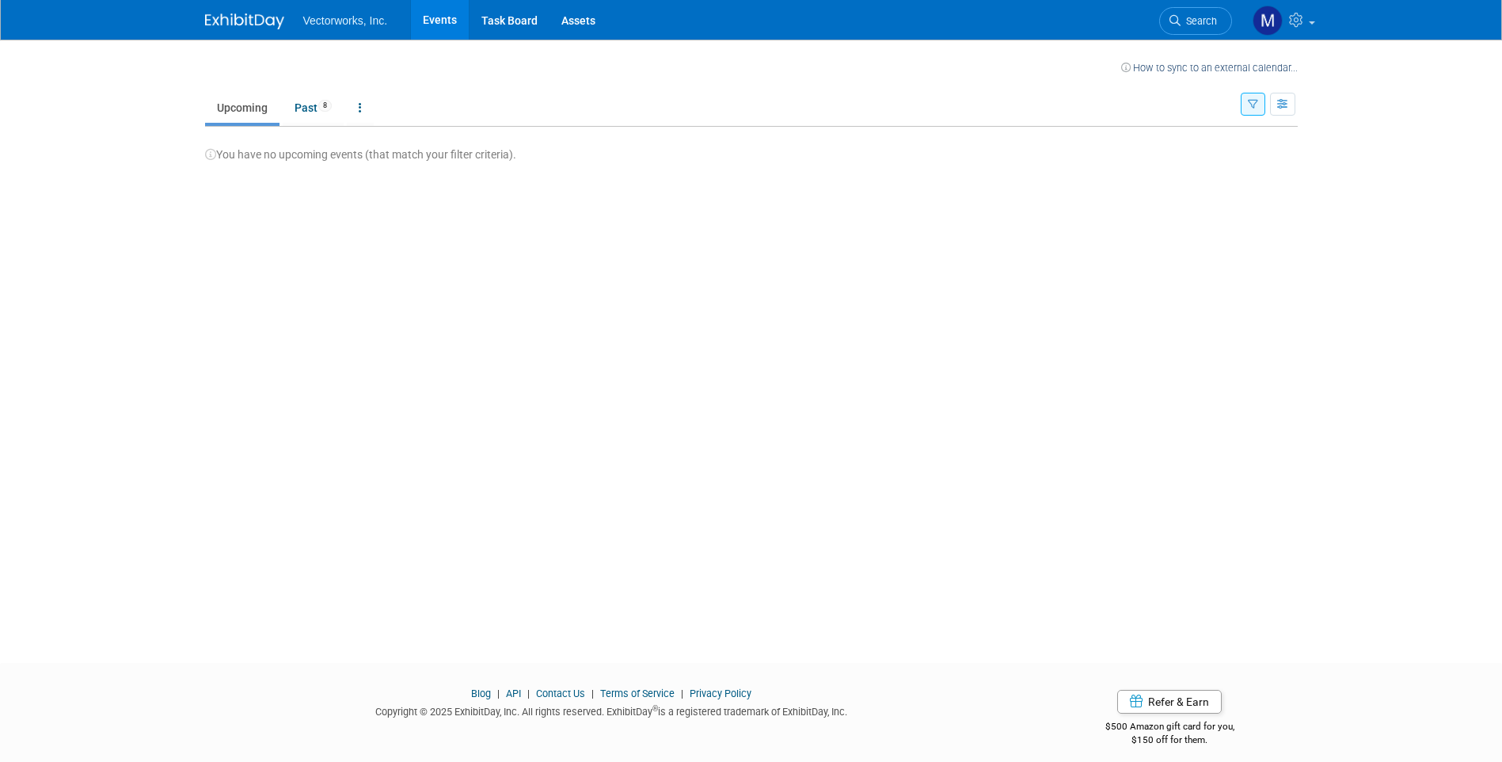  Describe the element at coordinates (360, 154) in the screenshot. I see `span: You have no upcoming events (that match your filter criteria).` at that location.